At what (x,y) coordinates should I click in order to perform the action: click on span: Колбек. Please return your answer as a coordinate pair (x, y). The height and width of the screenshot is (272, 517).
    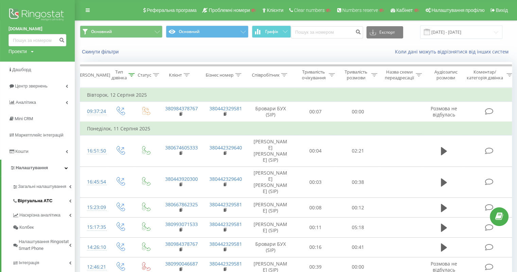
    Looking at the image, I should click on (27, 227).